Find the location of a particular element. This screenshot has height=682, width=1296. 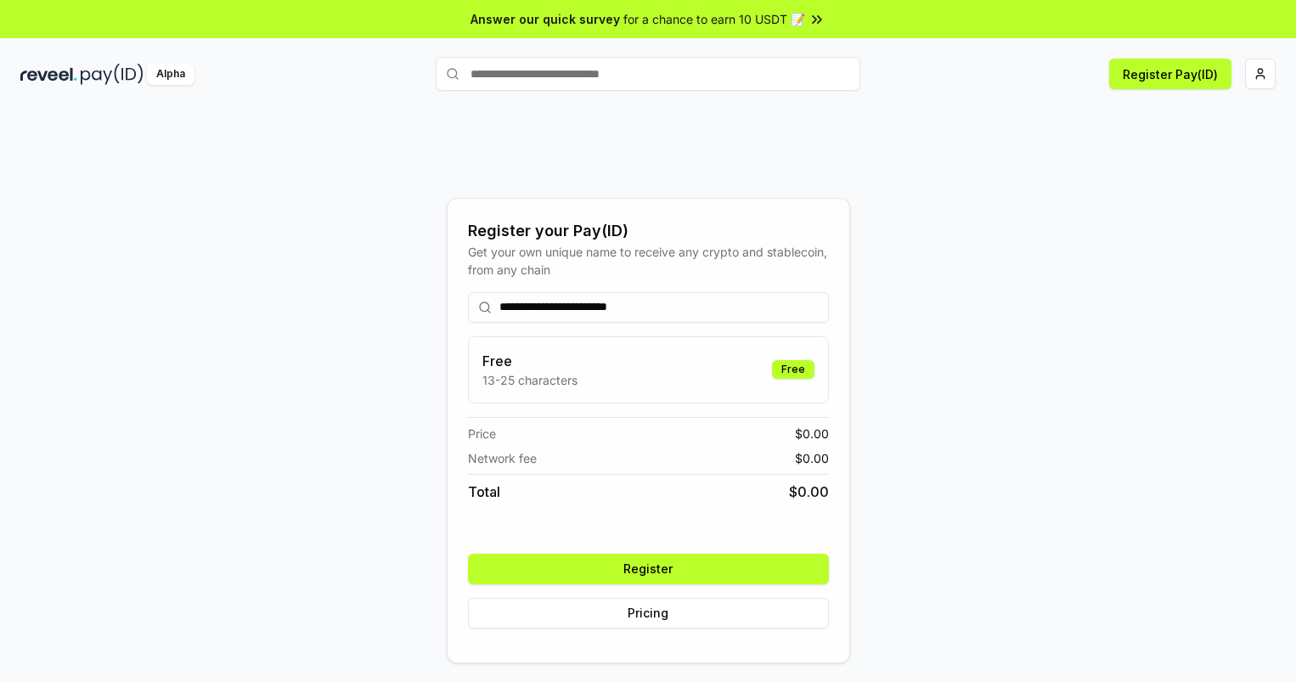

h3: Free is located at coordinates (530, 361).